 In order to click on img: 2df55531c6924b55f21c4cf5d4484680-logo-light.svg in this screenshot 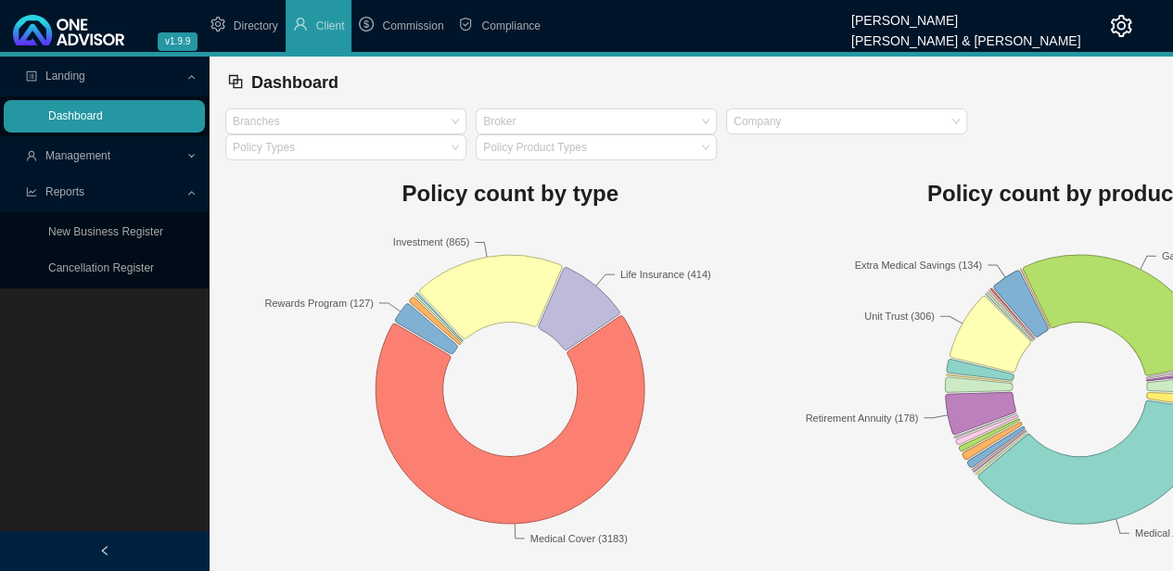, I will do `click(69, 30)`.